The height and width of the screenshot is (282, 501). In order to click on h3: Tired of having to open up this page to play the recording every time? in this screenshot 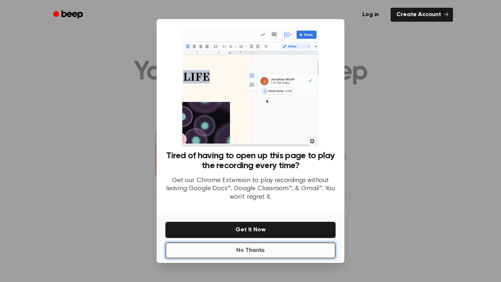, I will do `click(250, 161)`.